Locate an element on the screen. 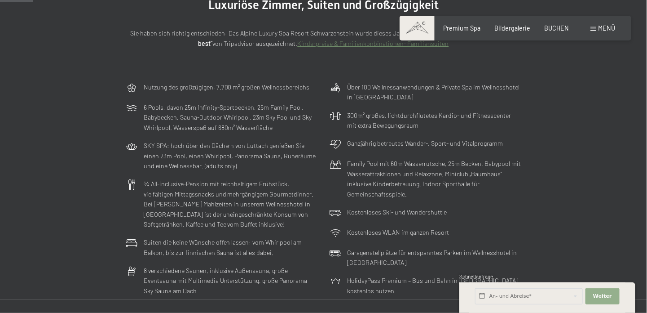 The width and height of the screenshot is (647, 313). span: Schnellanfrage is located at coordinates (476, 276).